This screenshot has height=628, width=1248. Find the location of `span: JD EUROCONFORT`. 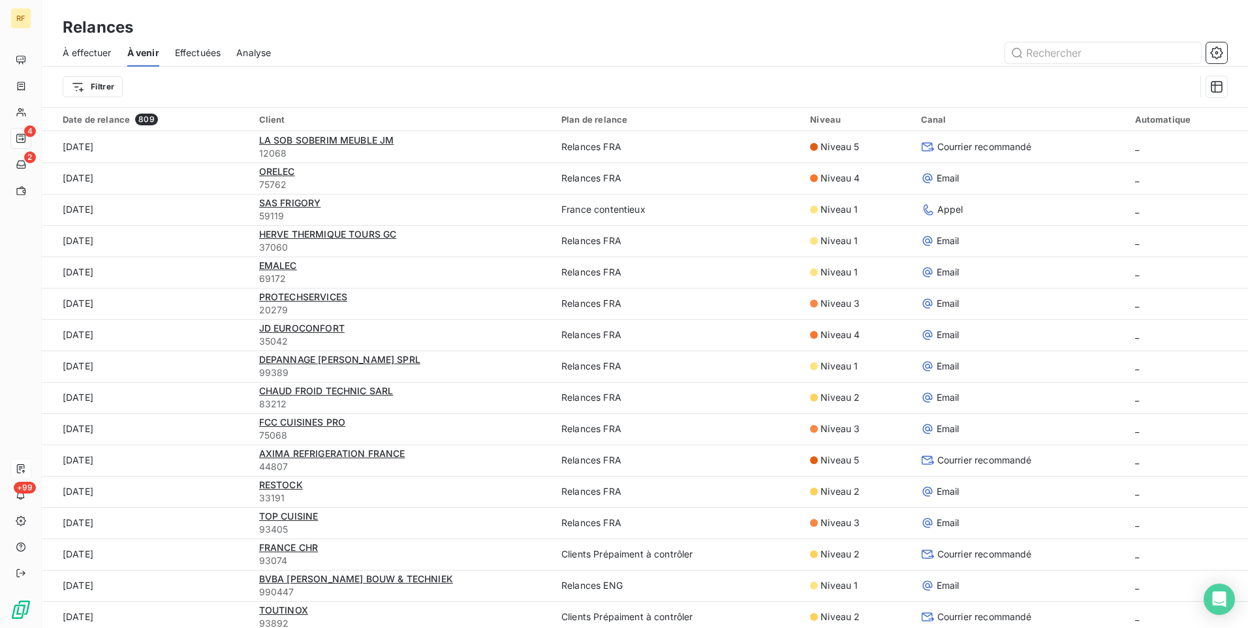

span: JD EUROCONFORT is located at coordinates (302, 328).